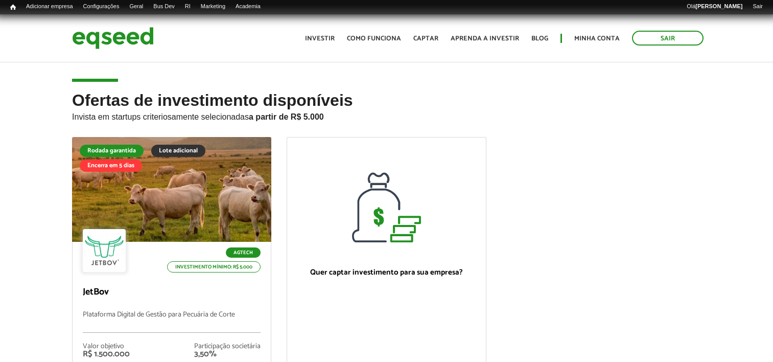 The height and width of the screenshot is (362, 773). What do you see at coordinates (178, 151) in the screenshot?
I see `div: Lote adicional` at bounding box center [178, 151].